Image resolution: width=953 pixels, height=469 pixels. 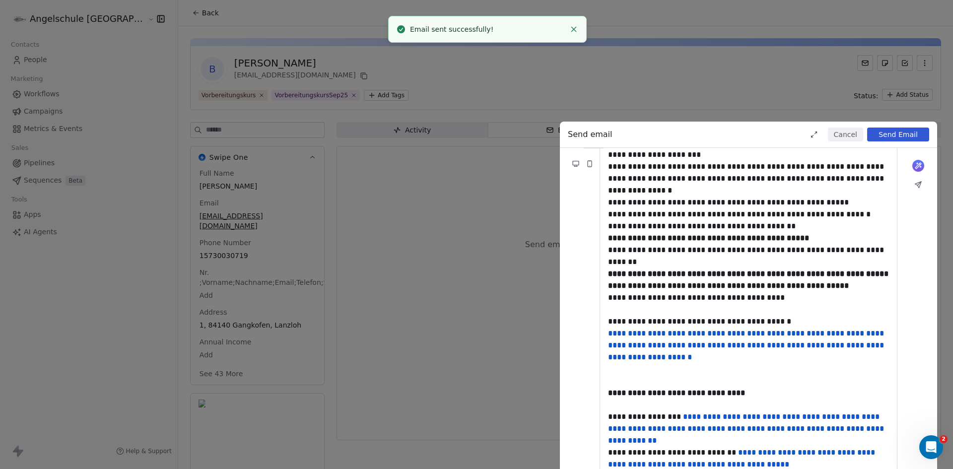 I want to click on span: Send email, so click(x=590, y=135).